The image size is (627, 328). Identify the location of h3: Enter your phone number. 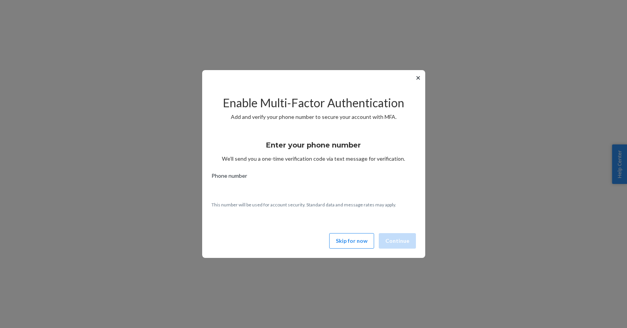
(313, 145).